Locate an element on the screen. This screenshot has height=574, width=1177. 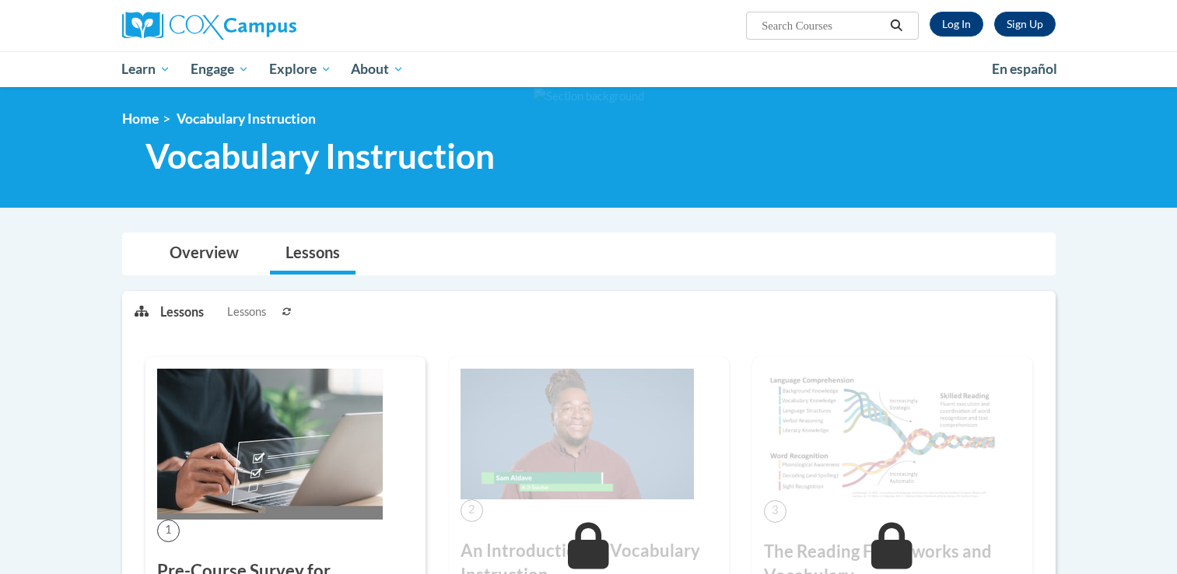
p: Lessons is located at coordinates (182, 312).